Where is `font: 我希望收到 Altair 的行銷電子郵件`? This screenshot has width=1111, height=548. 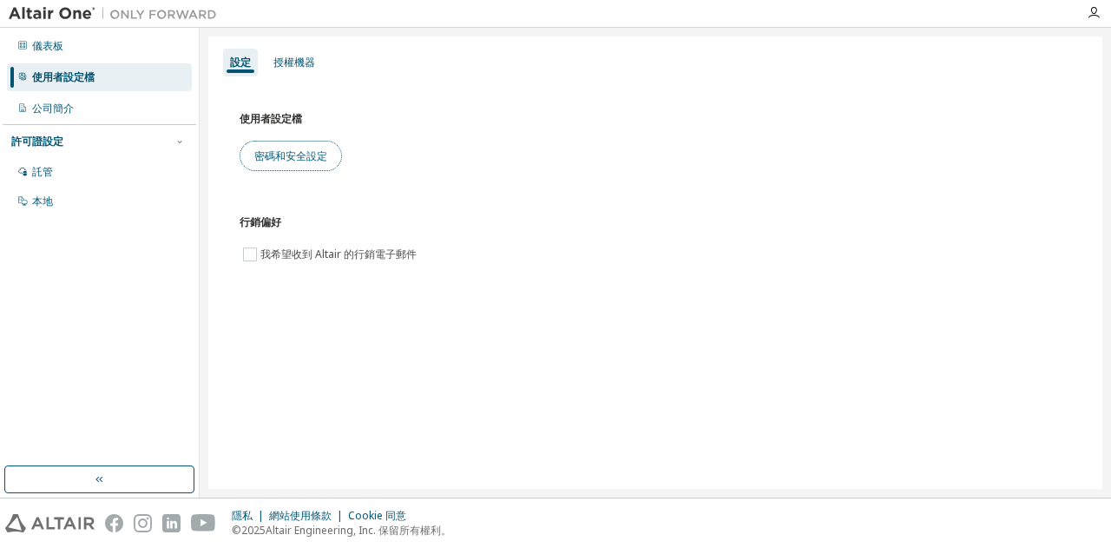
font: 我希望收到 Altair 的行銷電子郵件 is located at coordinates (339, 253).